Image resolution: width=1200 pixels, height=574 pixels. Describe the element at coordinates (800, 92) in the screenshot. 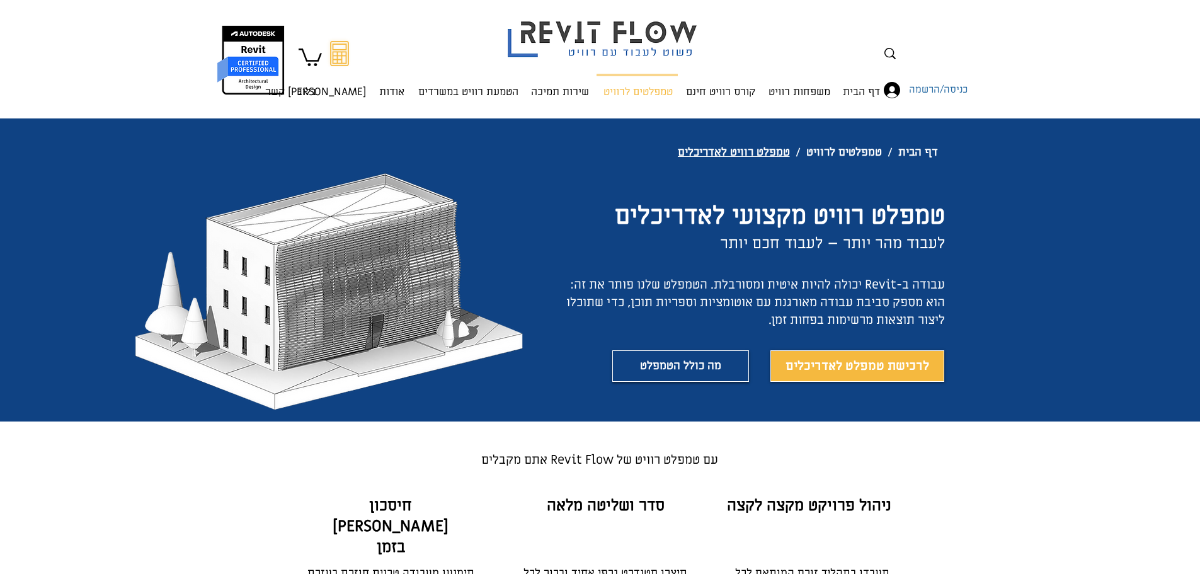

I see `p: משפחות רוויט` at that location.